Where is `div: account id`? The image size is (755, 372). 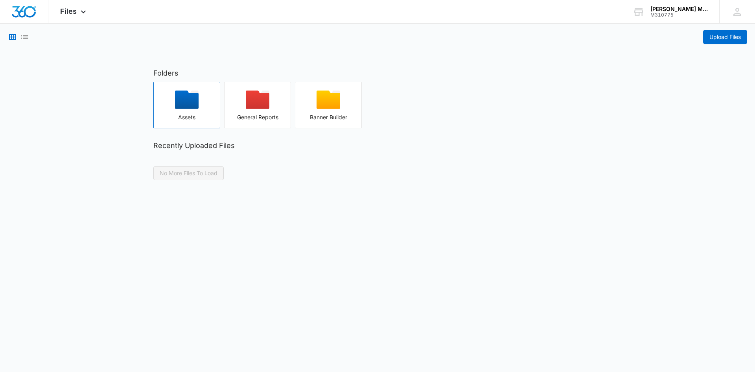 div: account id is located at coordinates (679, 15).